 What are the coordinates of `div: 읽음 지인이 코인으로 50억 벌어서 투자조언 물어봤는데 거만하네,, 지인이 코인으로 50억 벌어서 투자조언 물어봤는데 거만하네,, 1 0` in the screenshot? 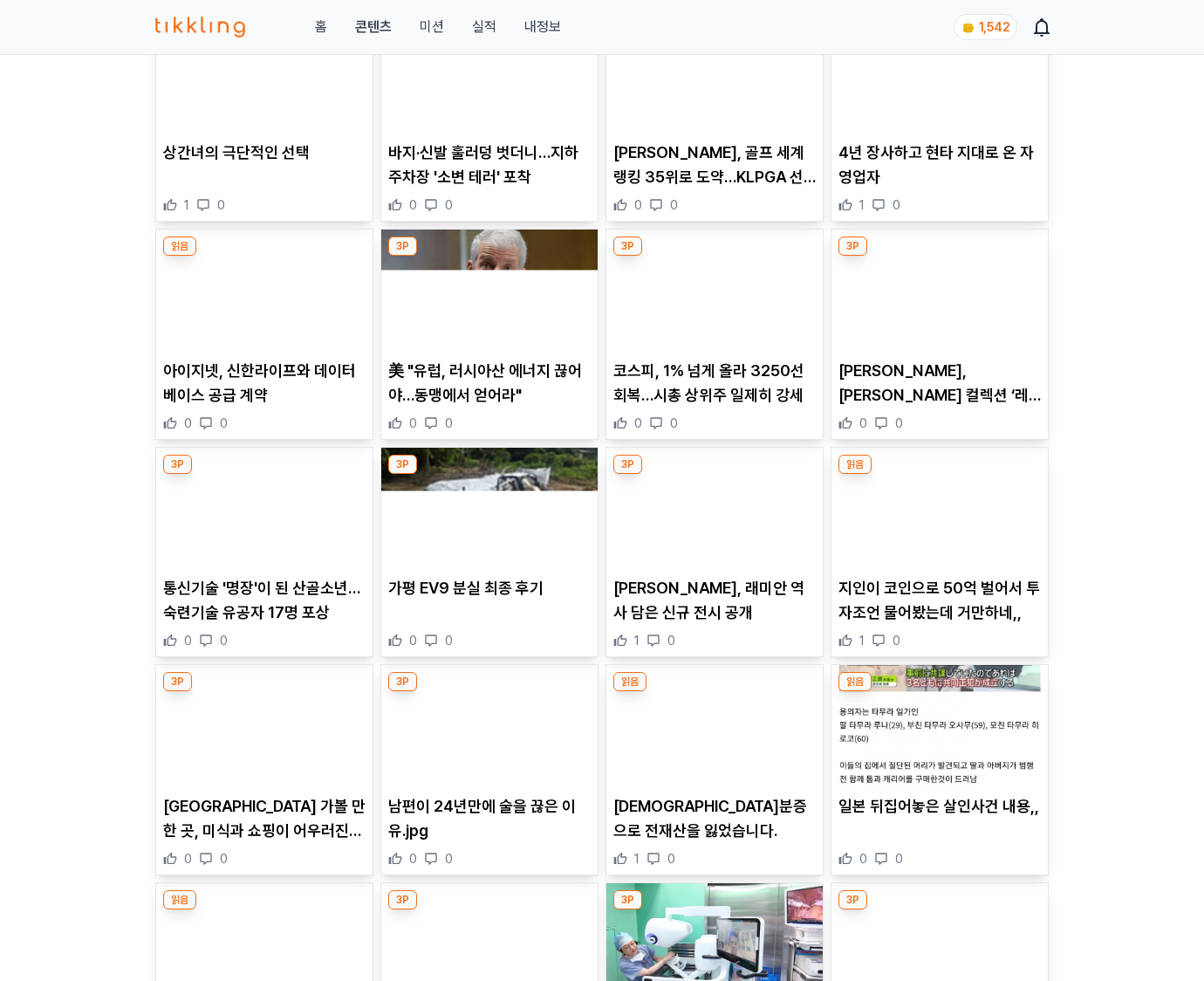 It's located at (939, 553).